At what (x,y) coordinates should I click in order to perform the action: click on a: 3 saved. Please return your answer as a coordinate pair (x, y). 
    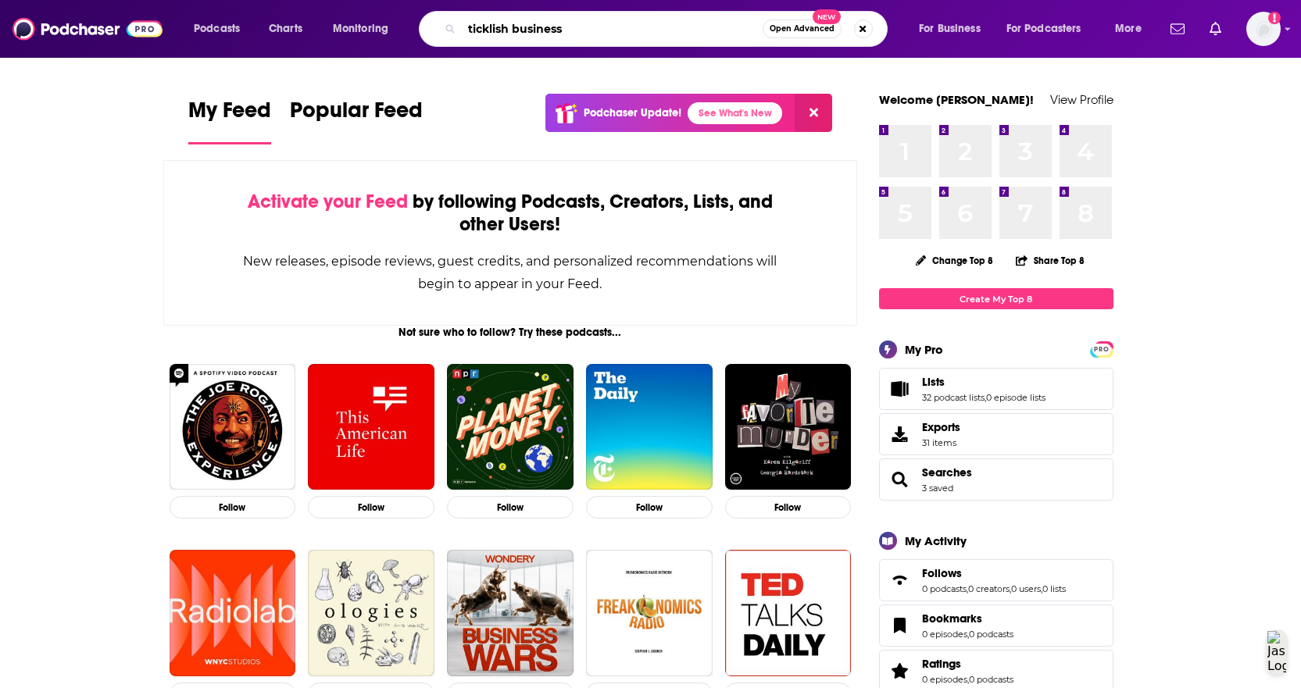
    Looking at the image, I should click on (937, 488).